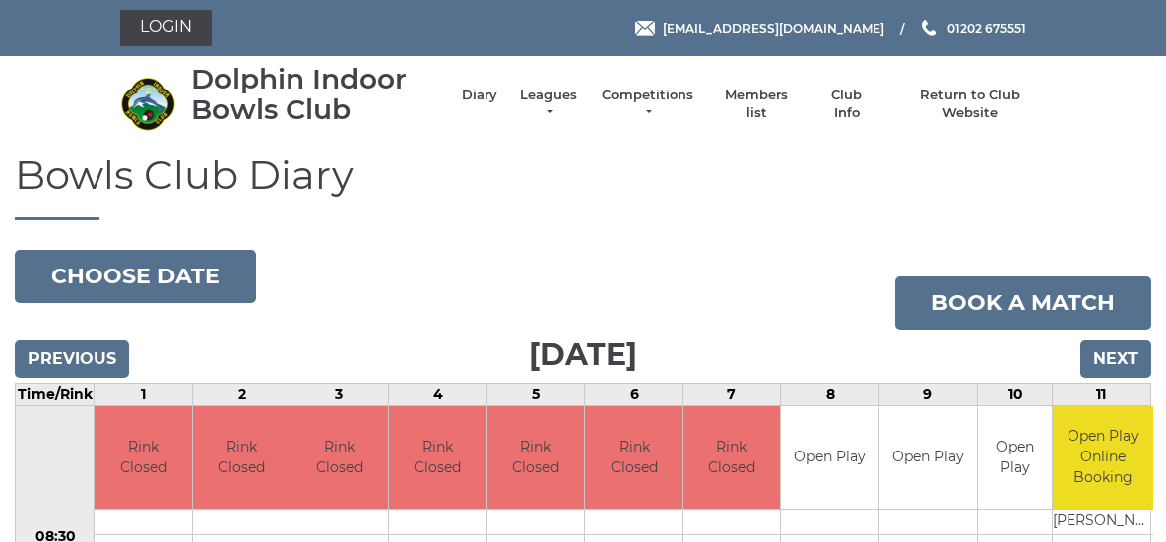  I want to click on a: Phone us 01202 675551, so click(972, 28).